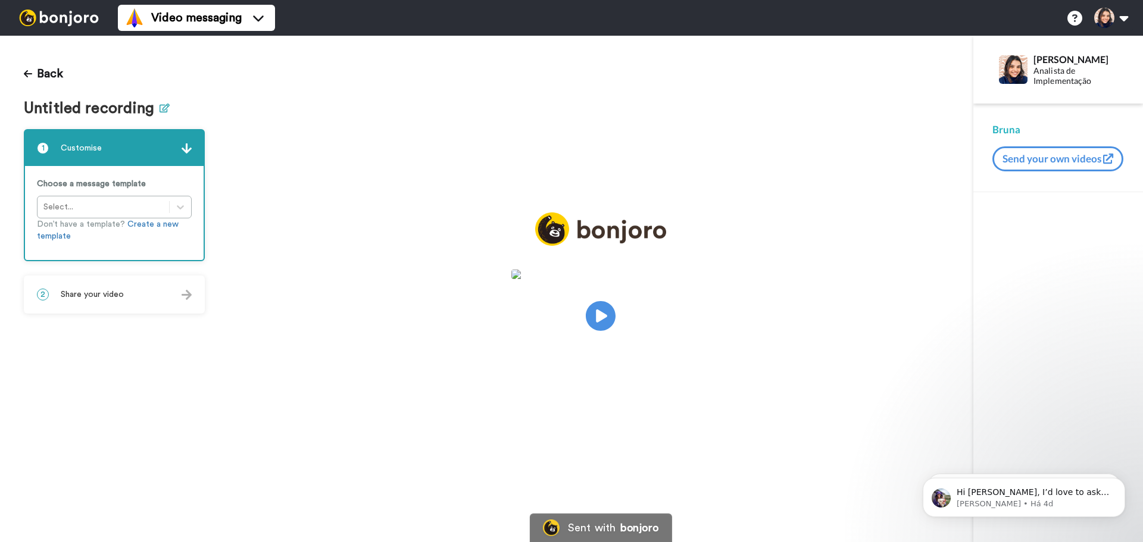 This screenshot has width=1143, height=542. What do you see at coordinates (551, 528) in the screenshot?
I see `img: Bonjoro Logo` at bounding box center [551, 528].